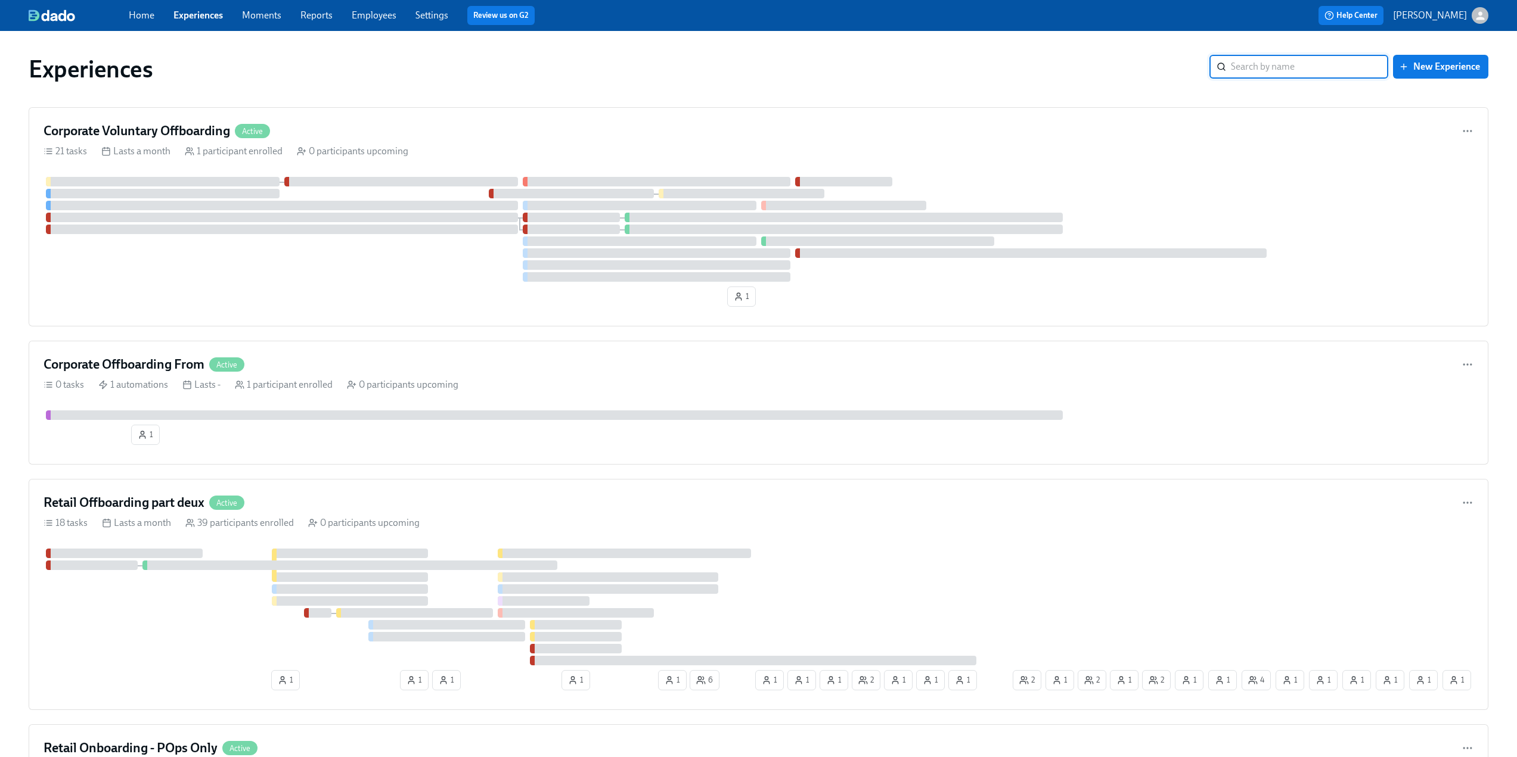 This screenshot has height=757, width=1517. I want to click on button: 4, so click(1256, 681).